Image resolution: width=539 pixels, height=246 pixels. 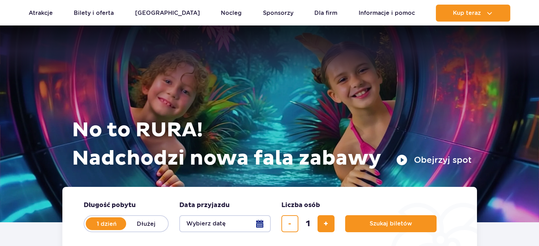 What do you see at coordinates (391, 224) in the screenshot?
I see `button: Szukaj biletów` at bounding box center [391, 224].